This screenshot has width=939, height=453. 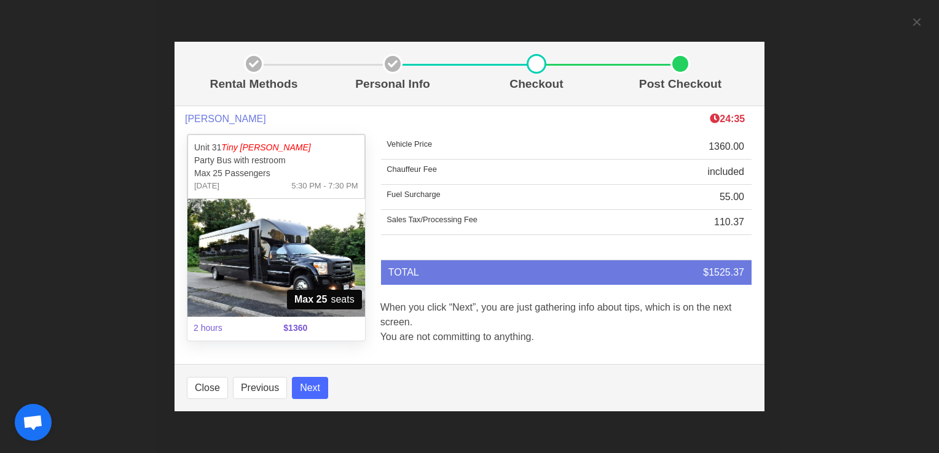 What do you see at coordinates (566, 337) in the screenshot?
I see `p: You are not committing to anything.` at bounding box center [566, 337].